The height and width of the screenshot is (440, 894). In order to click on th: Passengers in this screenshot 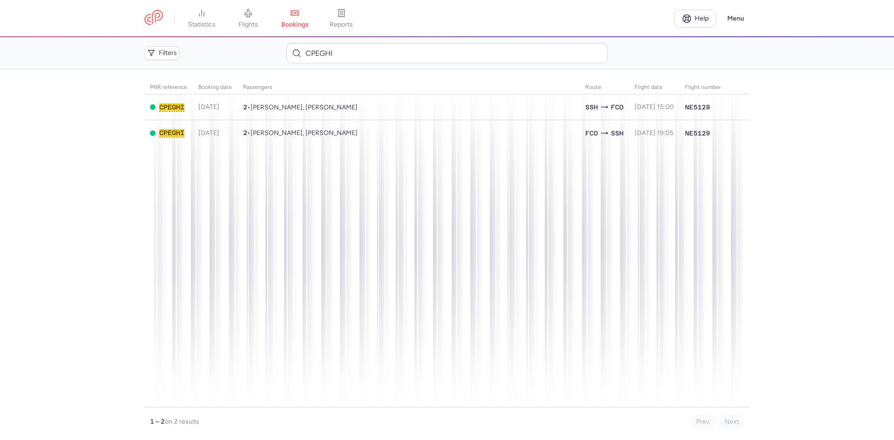, I will do `click(408, 87)`.